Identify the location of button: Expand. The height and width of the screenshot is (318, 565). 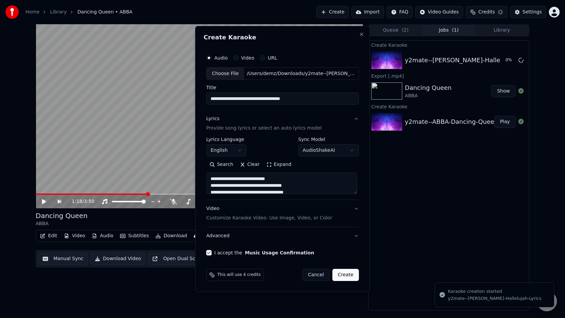
(279, 165).